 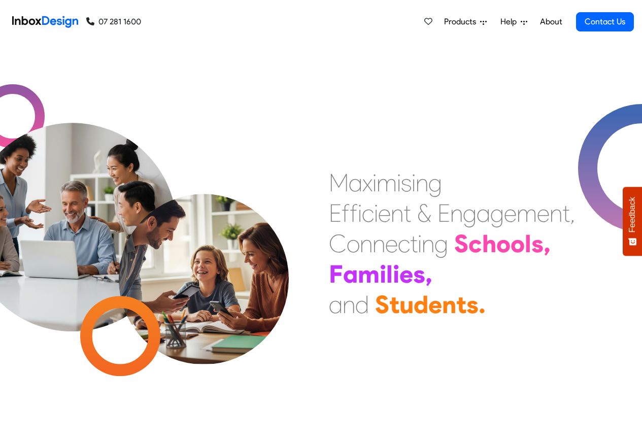 What do you see at coordinates (368, 183) in the screenshot?
I see `div: x` at bounding box center [368, 183].